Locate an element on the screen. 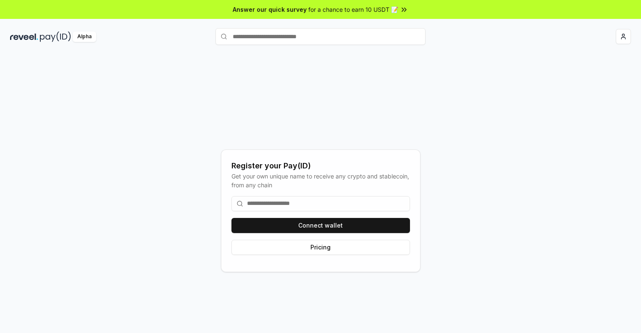 The width and height of the screenshot is (641, 333). div: Register your Pay(ID) is located at coordinates (321, 166).